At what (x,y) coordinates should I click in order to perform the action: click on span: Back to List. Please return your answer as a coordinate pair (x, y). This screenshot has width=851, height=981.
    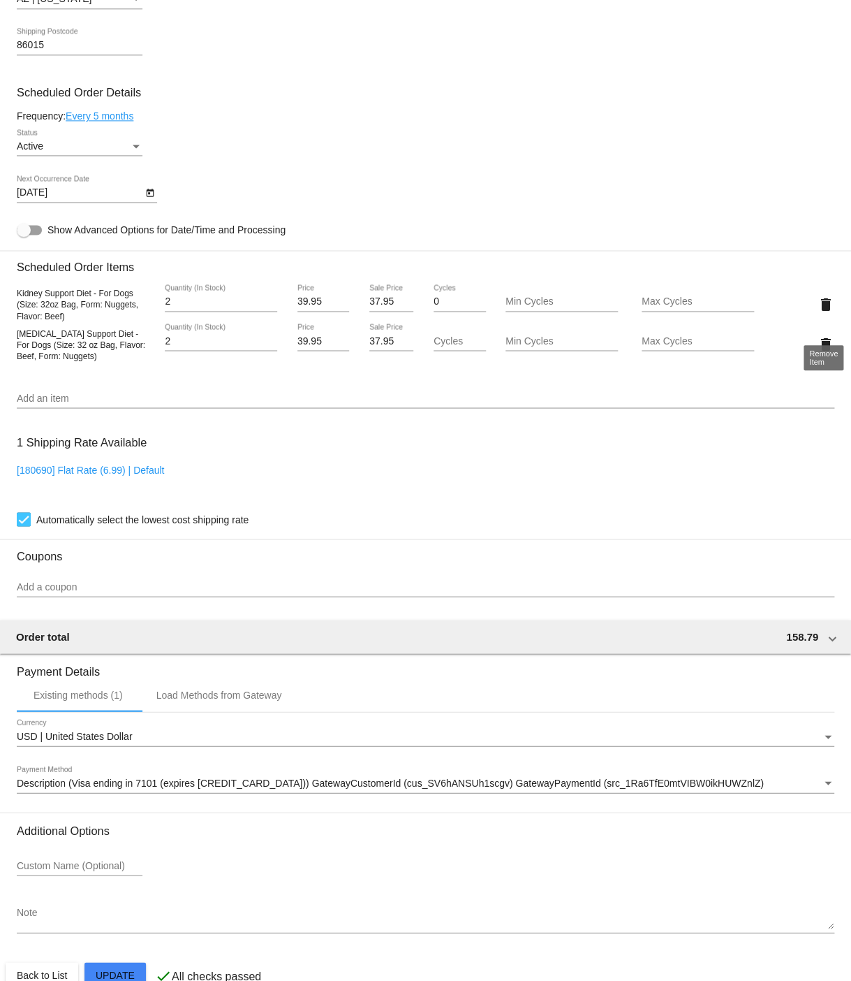
    Looking at the image, I should click on (42, 974).